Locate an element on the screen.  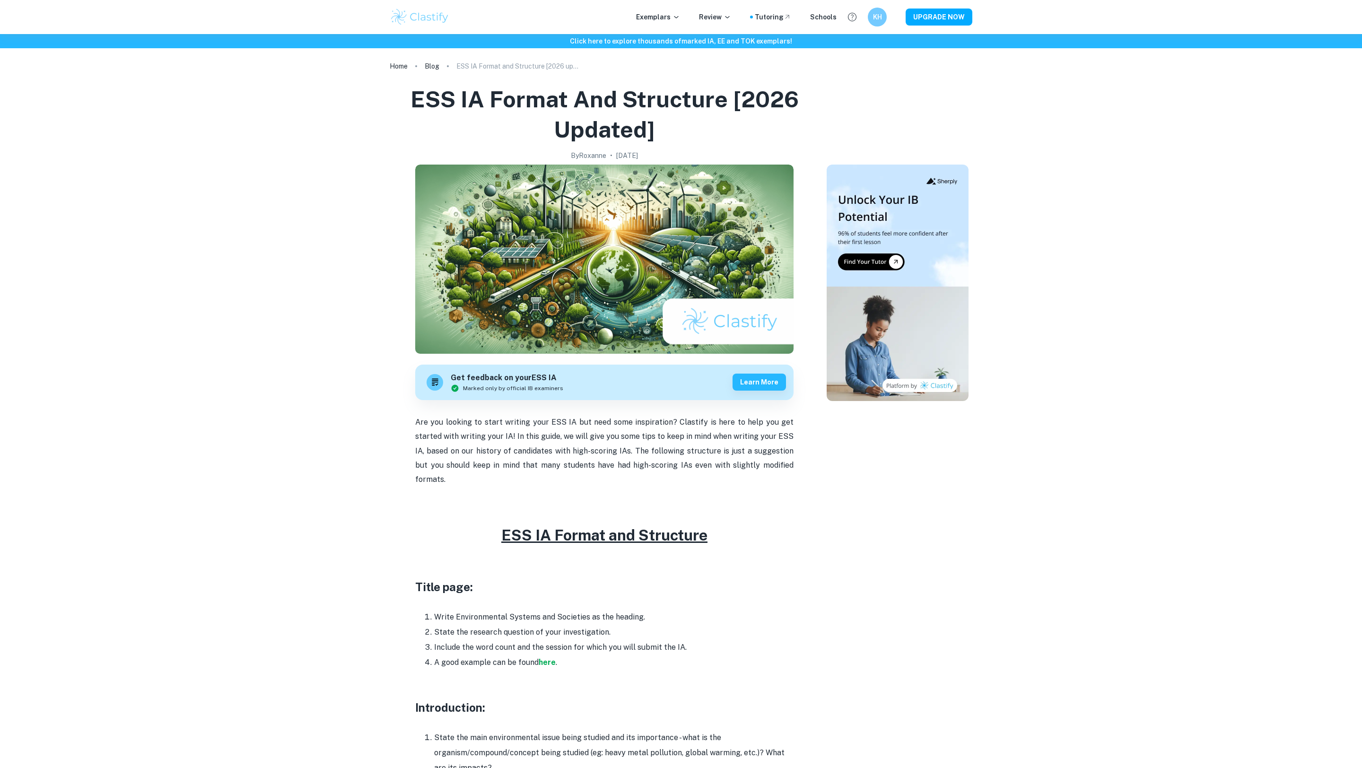
img: ESS IA Format and Structure [2026 updated] cover image is located at coordinates (605, 259).